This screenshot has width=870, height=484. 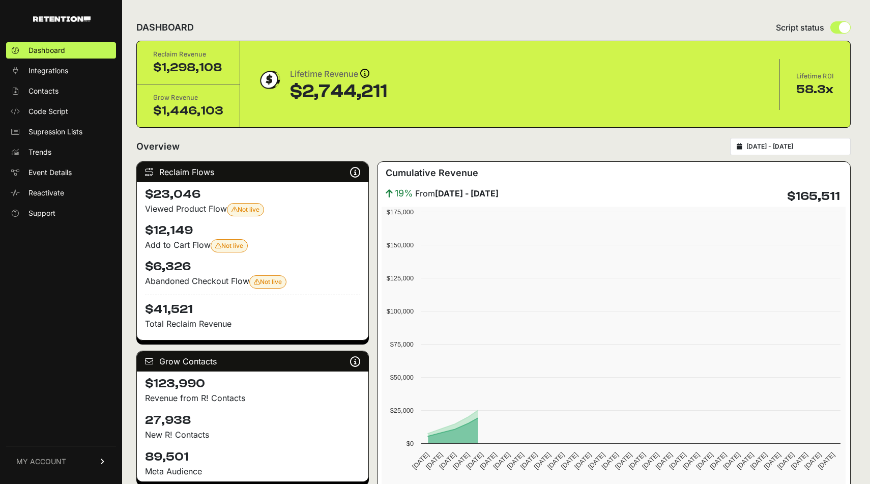 I want to click on div: Grow Contacts, so click(x=252, y=361).